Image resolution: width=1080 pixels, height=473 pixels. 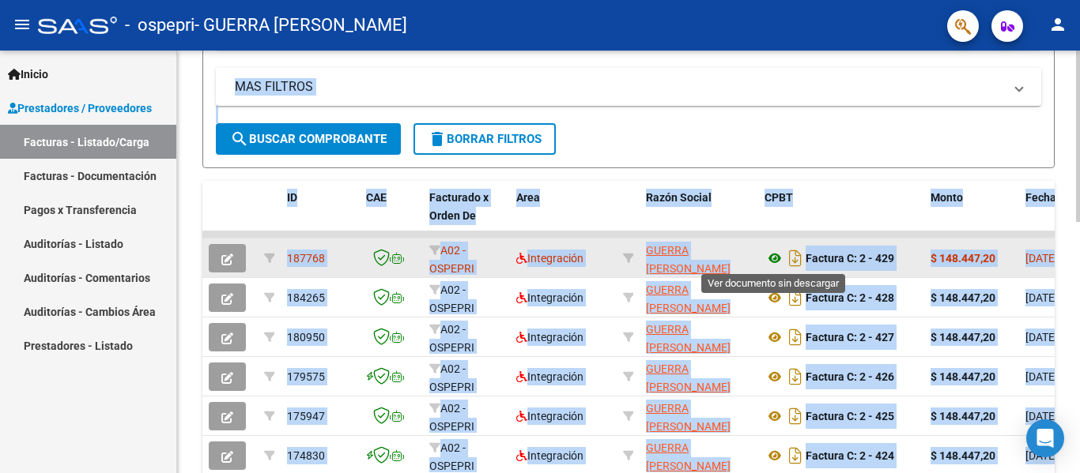 What do you see at coordinates (458, 206) in the screenshot?
I see `span: Facturado x Orden De` at bounding box center [458, 206].